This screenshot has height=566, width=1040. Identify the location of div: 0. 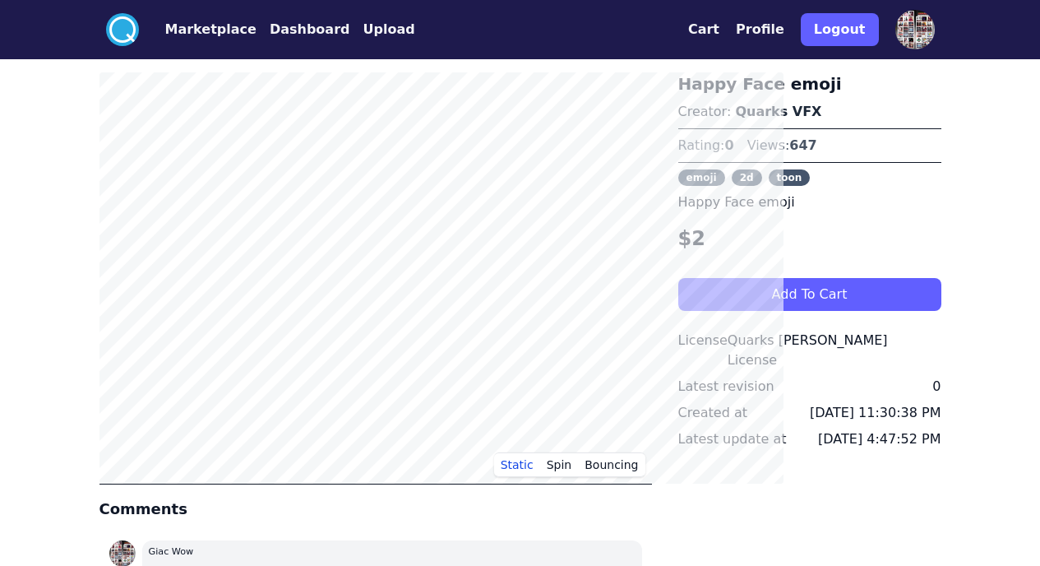
(937, 386).